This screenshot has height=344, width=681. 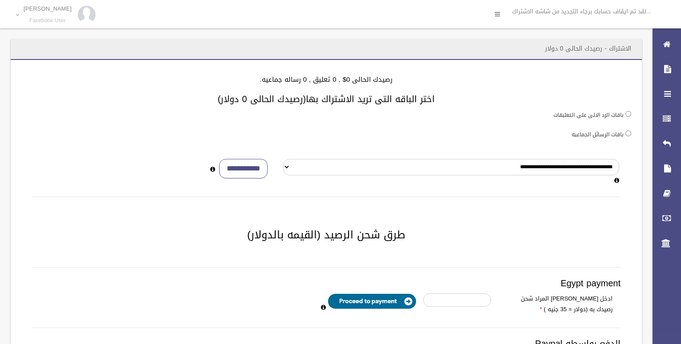 I want to click on header: الاشتراك - رصيدك الحالى 0 دولار, so click(x=588, y=48).